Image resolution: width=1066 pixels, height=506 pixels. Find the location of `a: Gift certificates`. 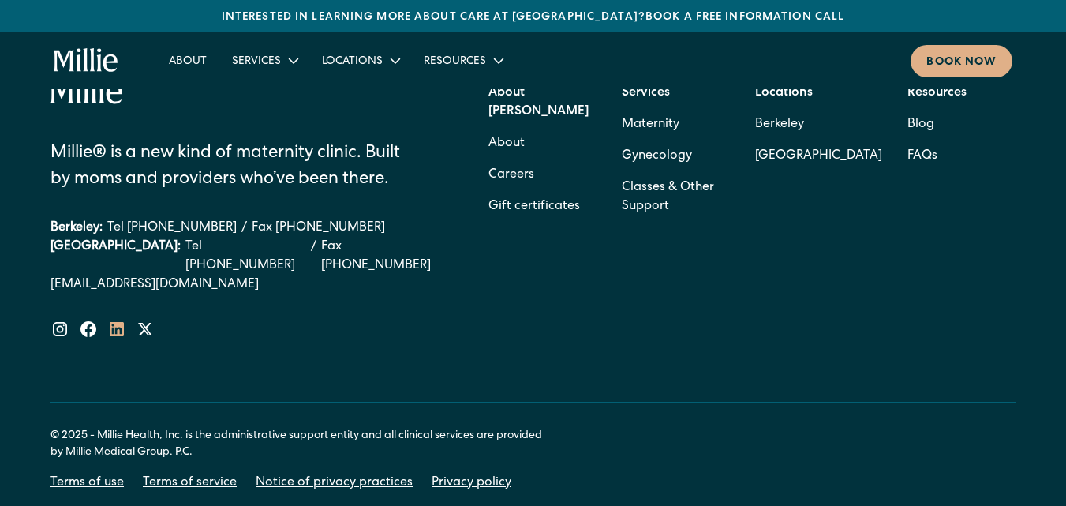

a: Gift certificates is located at coordinates (534, 207).